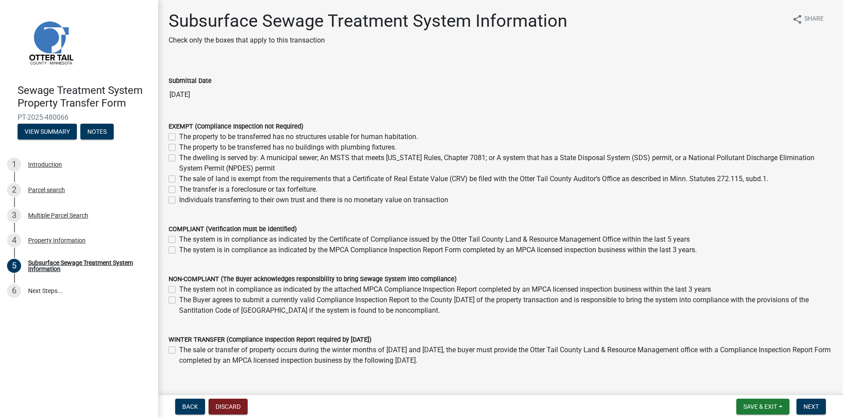 Image resolution: width=843 pixels, height=418 pixels. What do you see at coordinates (14, 291) in the screenshot?
I see `div: 6` at bounding box center [14, 291].